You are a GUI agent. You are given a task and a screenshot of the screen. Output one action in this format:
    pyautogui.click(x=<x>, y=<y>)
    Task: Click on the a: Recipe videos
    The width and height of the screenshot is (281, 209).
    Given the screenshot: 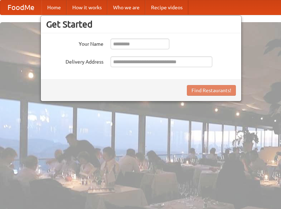 What is the action you would take?
    pyautogui.click(x=167, y=8)
    